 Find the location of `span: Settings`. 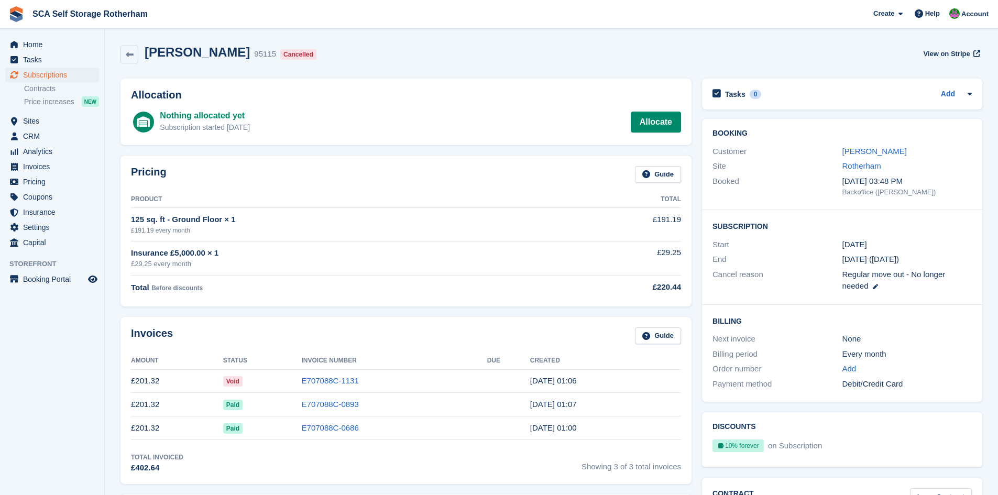

span: Settings is located at coordinates (54, 227).